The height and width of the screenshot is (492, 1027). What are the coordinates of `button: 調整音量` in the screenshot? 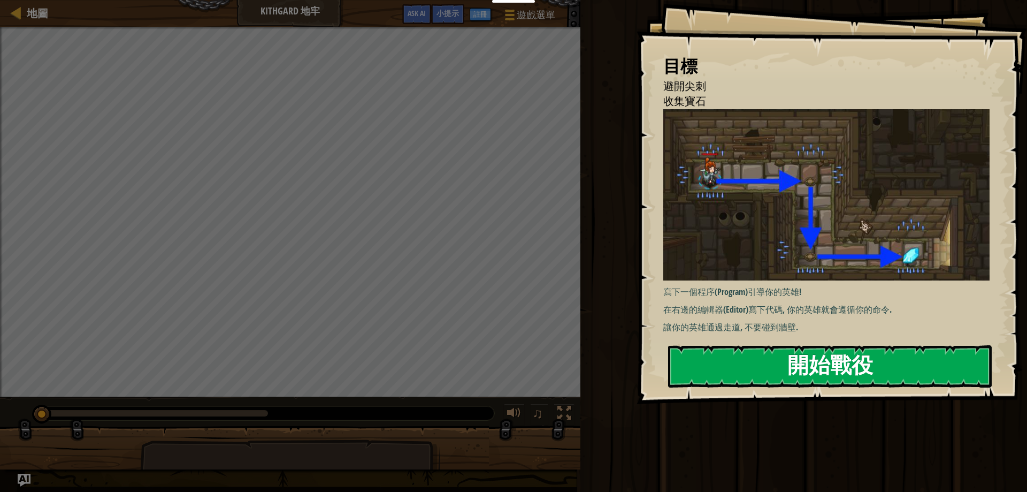 It's located at (514, 414).